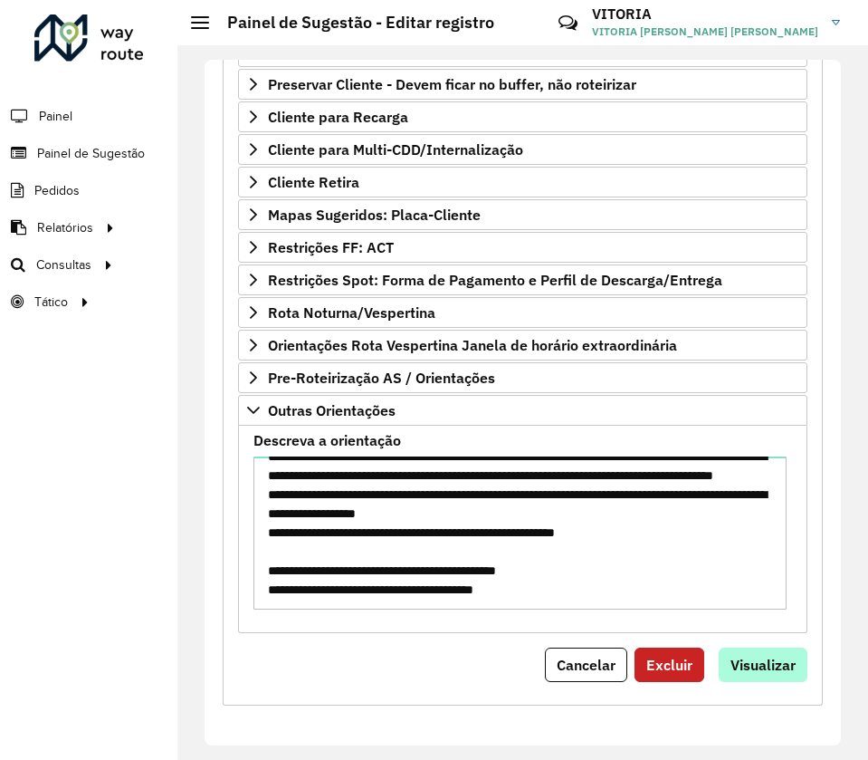 This screenshot has width=868, height=760. I want to click on span: Orientações Rota Vespertina Janela de horário extraordinária, so click(473, 345).